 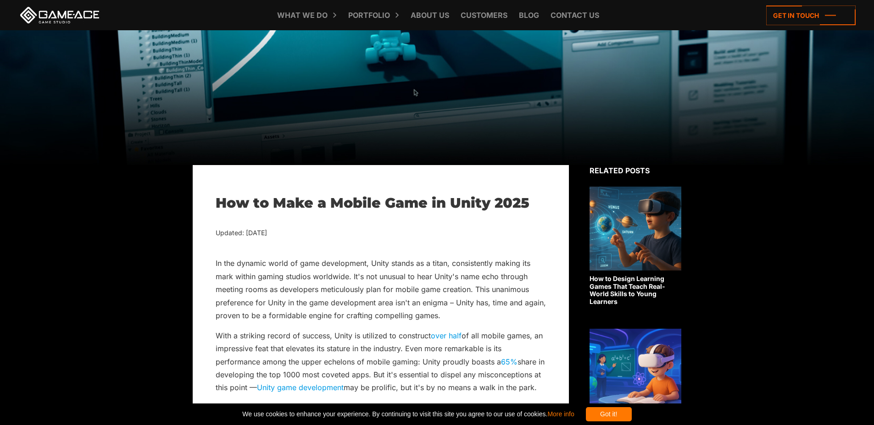 I want to click on div: Related posts, so click(x=636, y=171).